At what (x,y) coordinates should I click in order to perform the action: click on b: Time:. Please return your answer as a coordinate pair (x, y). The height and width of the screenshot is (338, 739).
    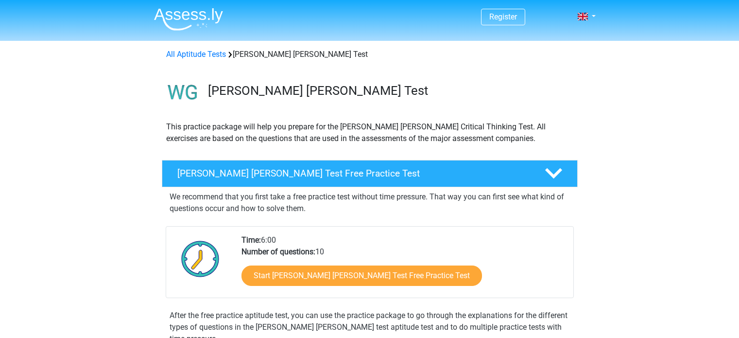
    Looking at the image, I should click on (251, 240).